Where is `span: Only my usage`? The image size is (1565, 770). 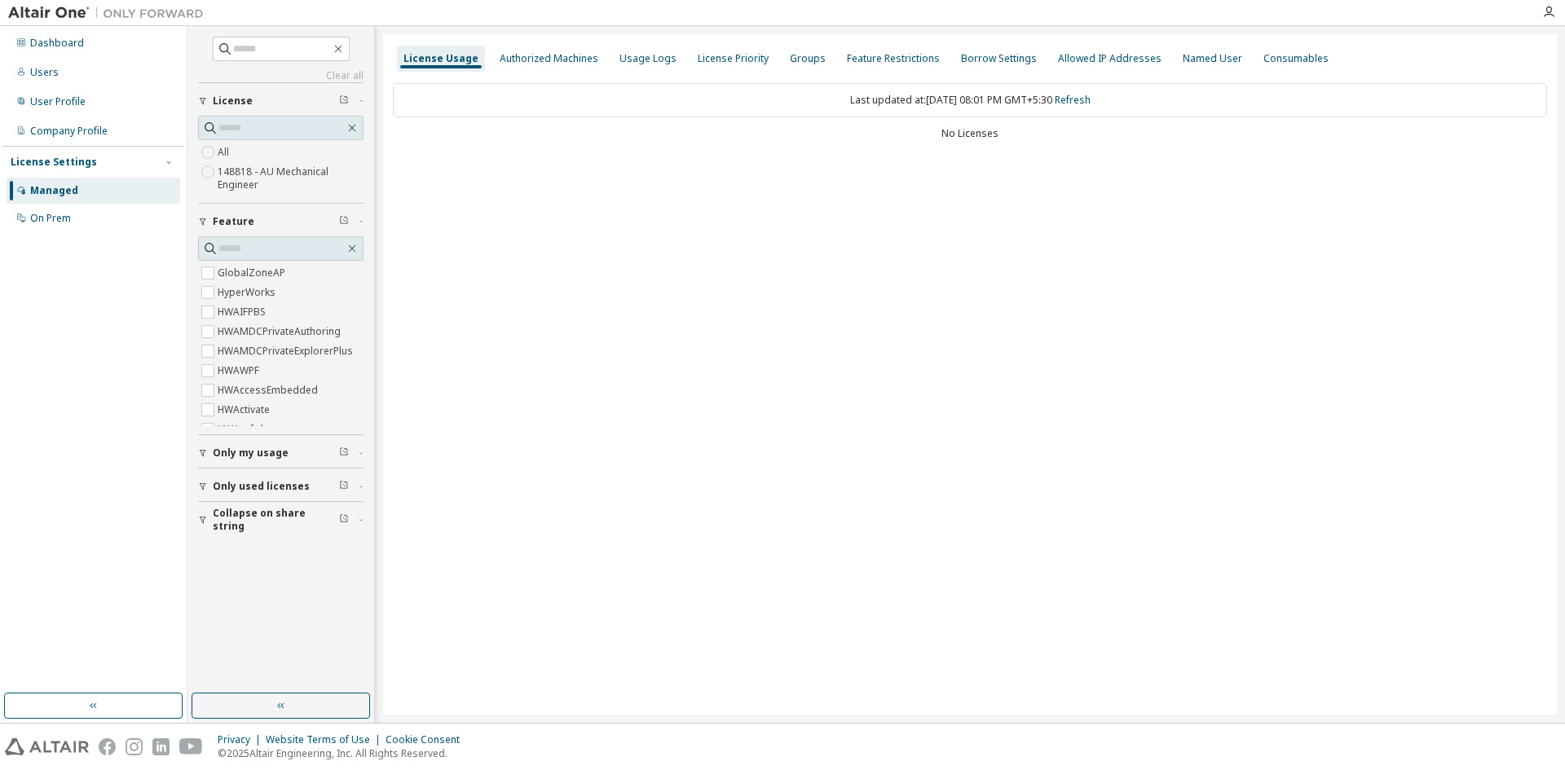
span: Only my usage is located at coordinates (250, 453).